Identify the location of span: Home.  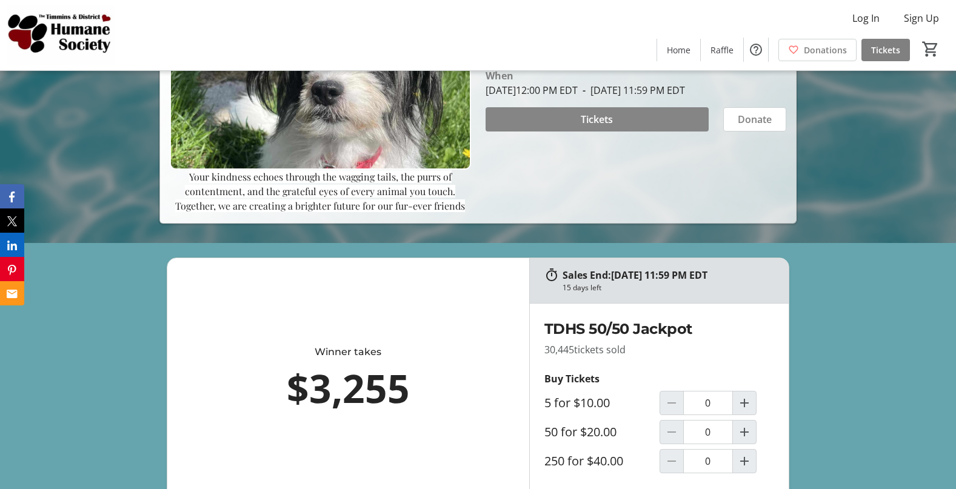
(679, 50).